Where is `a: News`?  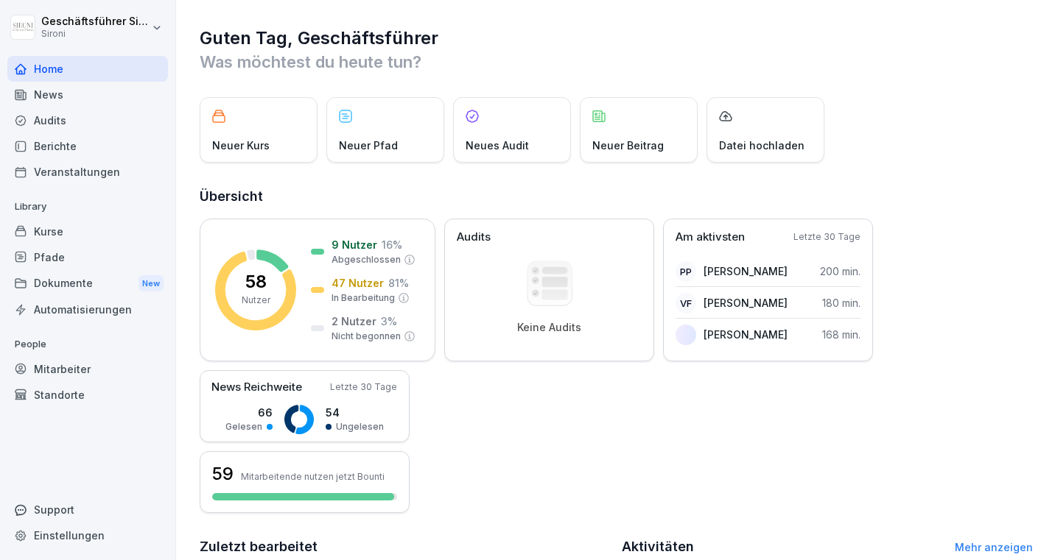
a: News is located at coordinates (88, 94).